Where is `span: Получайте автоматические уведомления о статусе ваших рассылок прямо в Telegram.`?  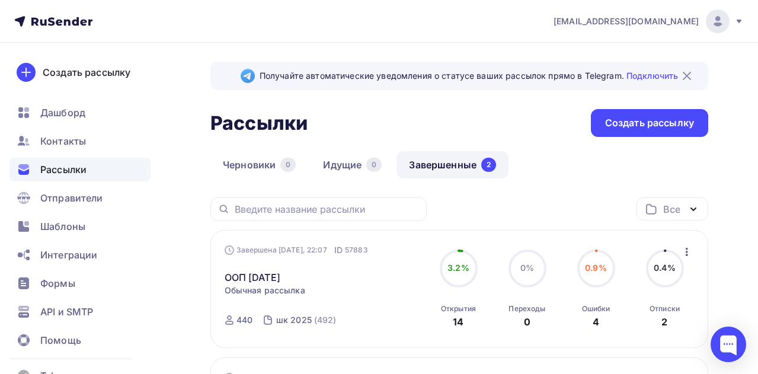
span: Получайте автоматические уведомления о статусе ваших рассылок прямо в Telegram. is located at coordinates (469, 76).